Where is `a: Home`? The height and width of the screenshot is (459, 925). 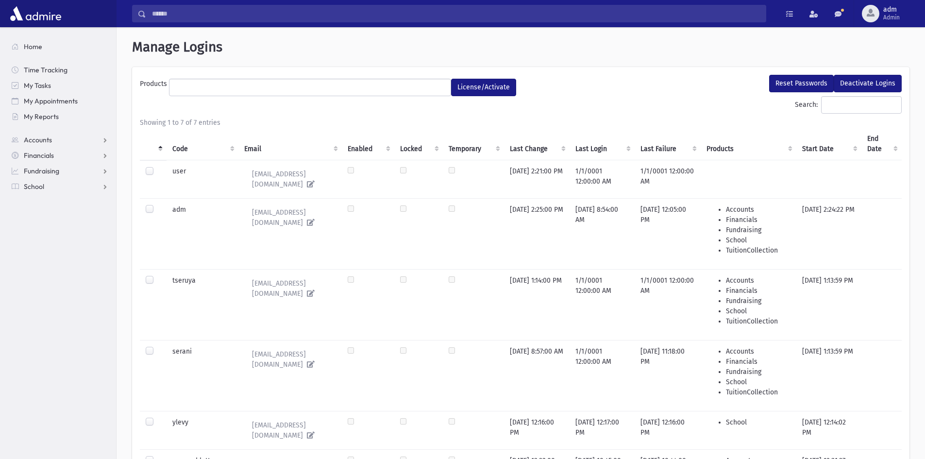 a: Home is located at coordinates (60, 47).